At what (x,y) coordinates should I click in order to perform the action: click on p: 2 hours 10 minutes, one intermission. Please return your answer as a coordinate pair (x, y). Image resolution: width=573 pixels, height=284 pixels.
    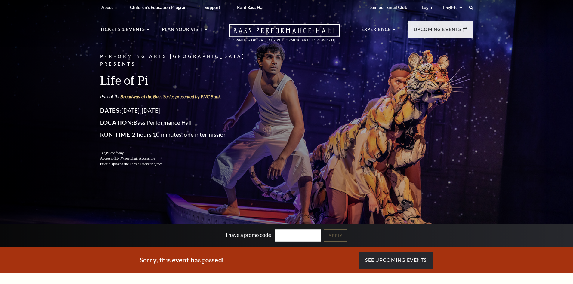
    Looking at the image, I should click on (183, 135).